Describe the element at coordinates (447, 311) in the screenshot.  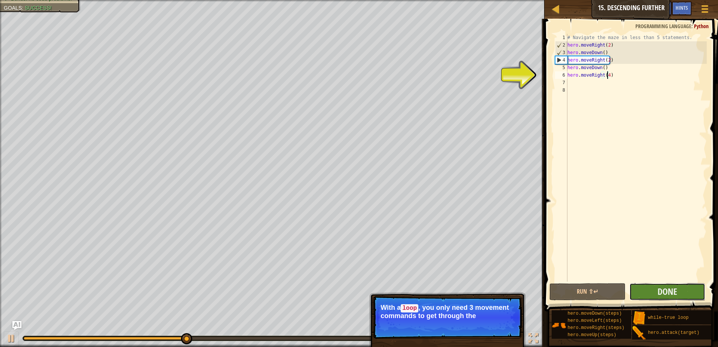
I see `p: With a , you only need 3 movement commands to get through the` at that location.